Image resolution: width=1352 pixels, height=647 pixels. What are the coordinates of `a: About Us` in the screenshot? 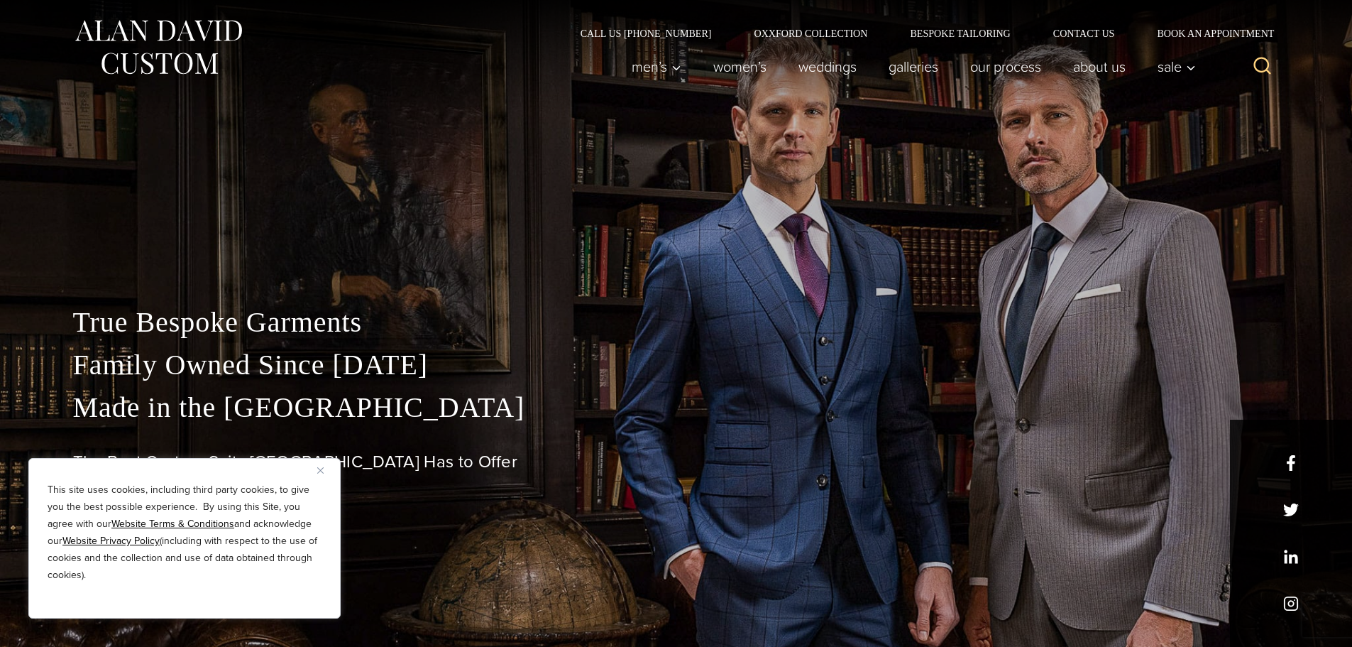 It's located at (1099, 67).